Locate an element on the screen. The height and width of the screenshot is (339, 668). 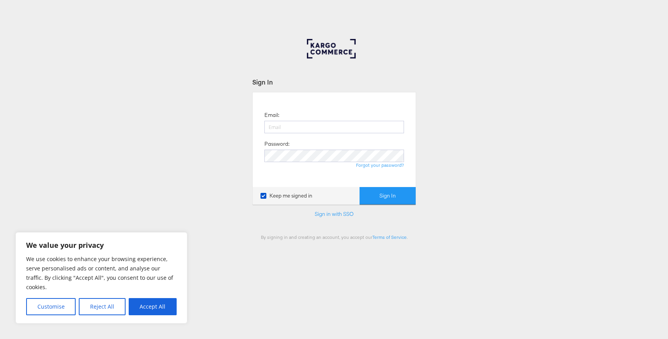
button: Customise is located at coordinates (51, 307).